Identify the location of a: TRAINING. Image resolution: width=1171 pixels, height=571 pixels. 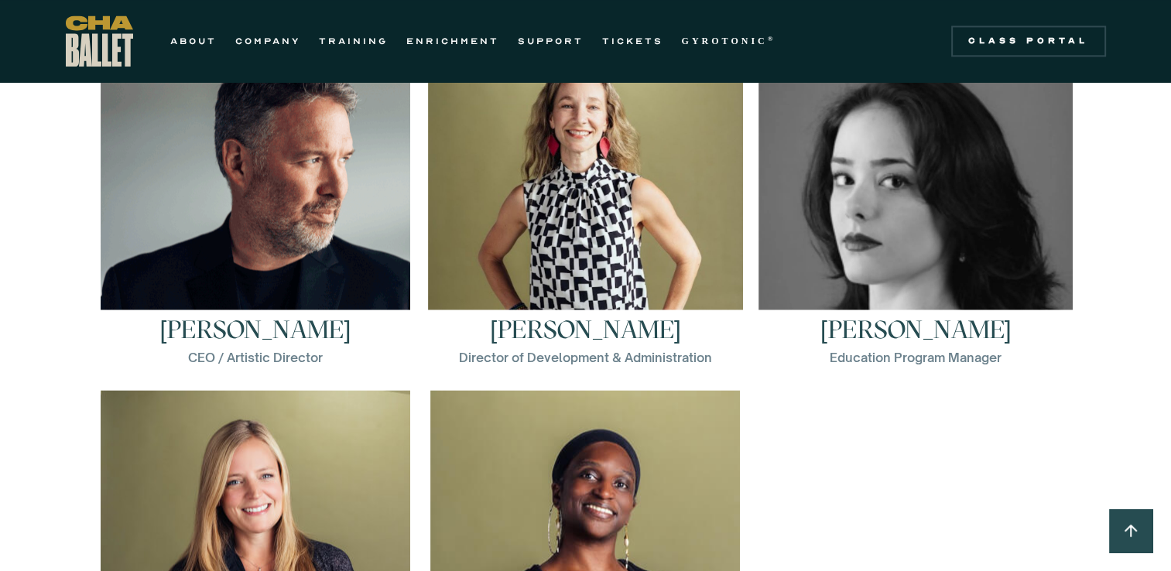
(353, 41).